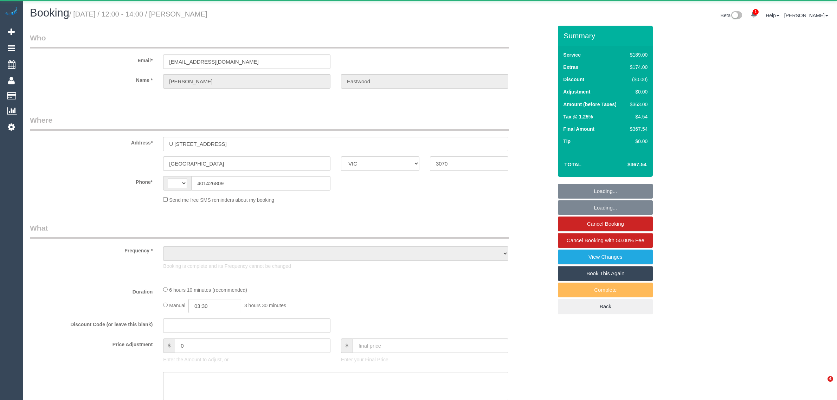  What do you see at coordinates (578, 117) in the screenshot?
I see `label: Tax @ 1.25%` at bounding box center [578, 117].